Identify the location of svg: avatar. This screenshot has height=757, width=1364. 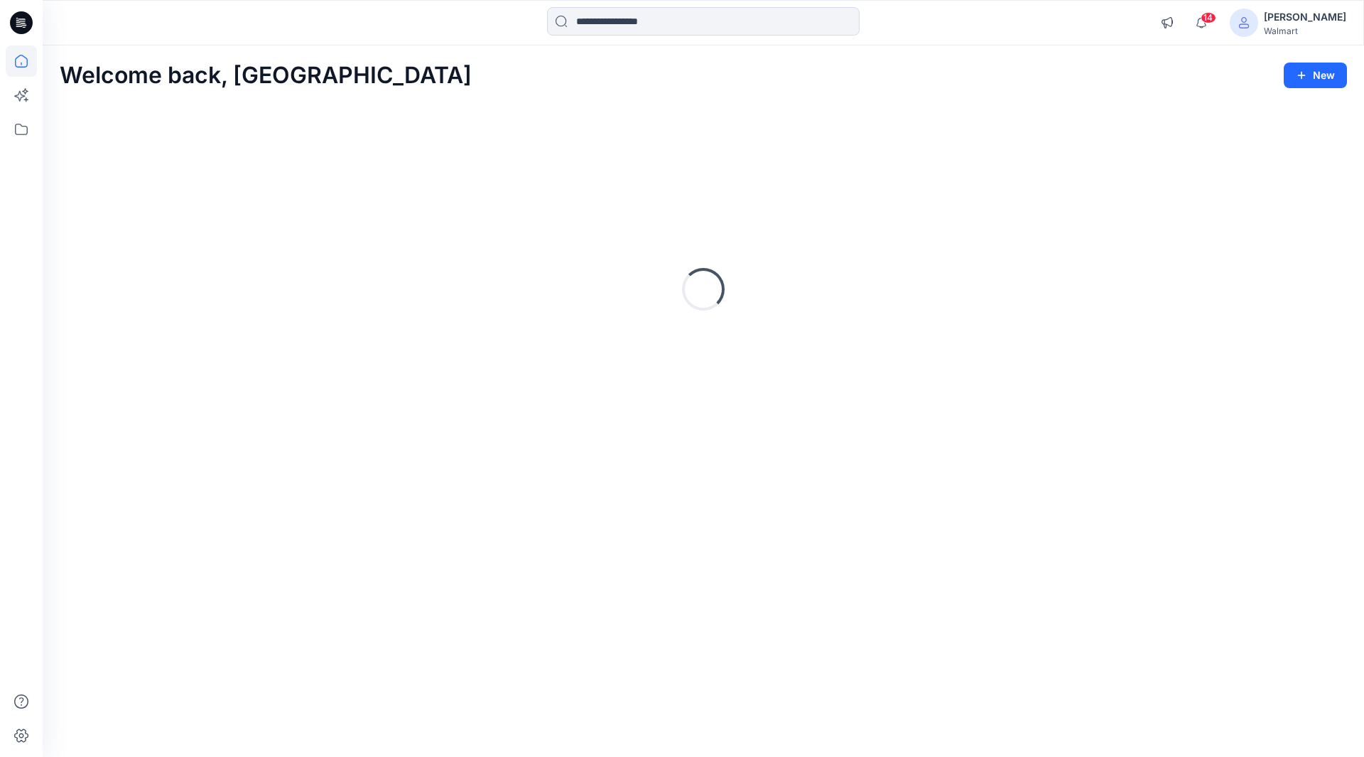
(1244, 23).